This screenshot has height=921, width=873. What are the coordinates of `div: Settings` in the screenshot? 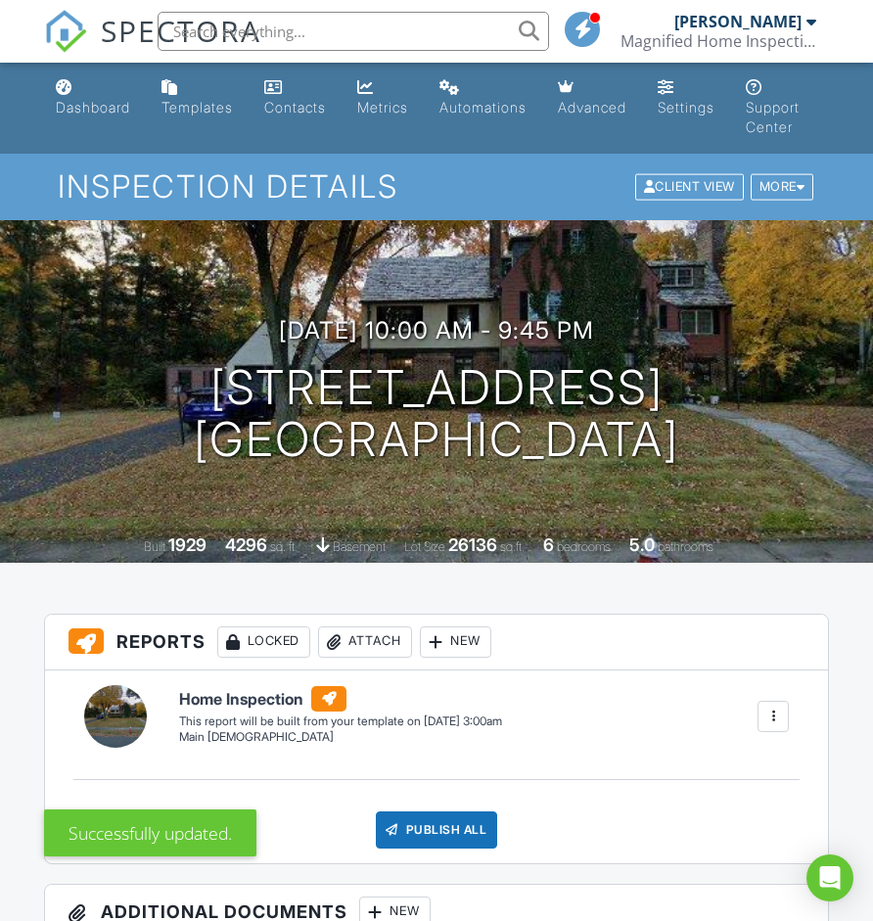 It's located at (686, 107).